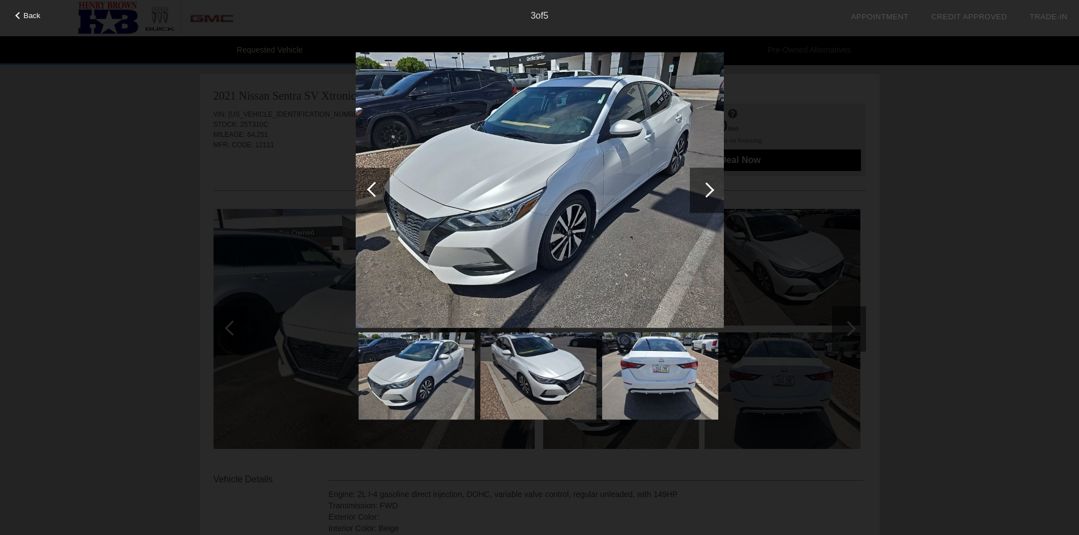 The width and height of the screenshot is (1079, 535). What do you see at coordinates (546, 15) in the screenshot?
I see `span: 5` at bounding box center [546, 15].